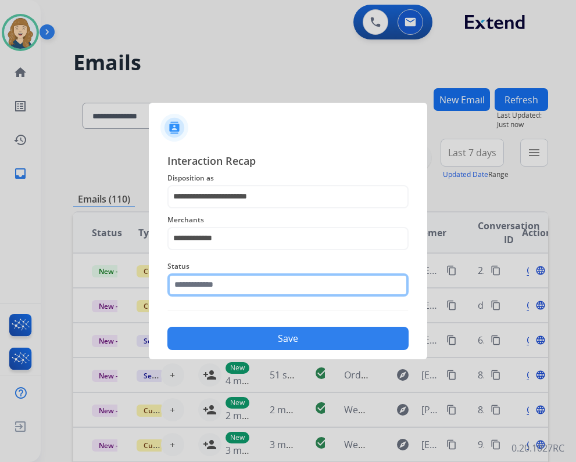  What do you see at coordinates (287, 162) in the screenshot?
I see `span: Interaction Recap` at bounding box center [287, 162].